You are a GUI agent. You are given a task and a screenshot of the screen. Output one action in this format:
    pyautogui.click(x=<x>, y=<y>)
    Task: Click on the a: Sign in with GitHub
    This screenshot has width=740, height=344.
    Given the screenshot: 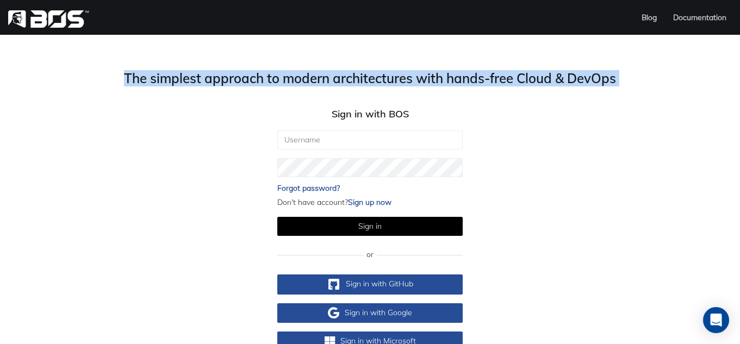 What is the action you would take?
    pyautogui.click(x=370, y=284)
    